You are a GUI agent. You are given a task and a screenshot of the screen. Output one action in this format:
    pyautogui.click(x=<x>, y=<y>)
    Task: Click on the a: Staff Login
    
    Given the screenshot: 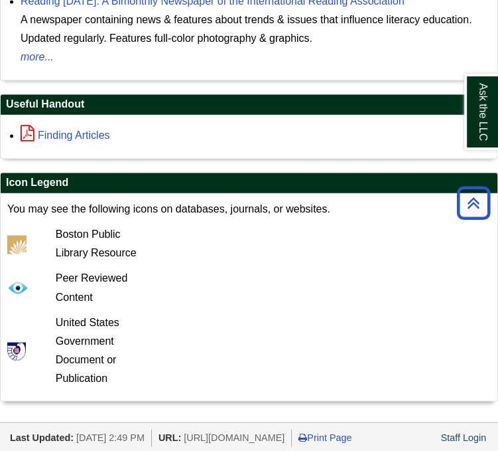 What is the action you would take?
    pyautogui.click(x=463, y=437)
    